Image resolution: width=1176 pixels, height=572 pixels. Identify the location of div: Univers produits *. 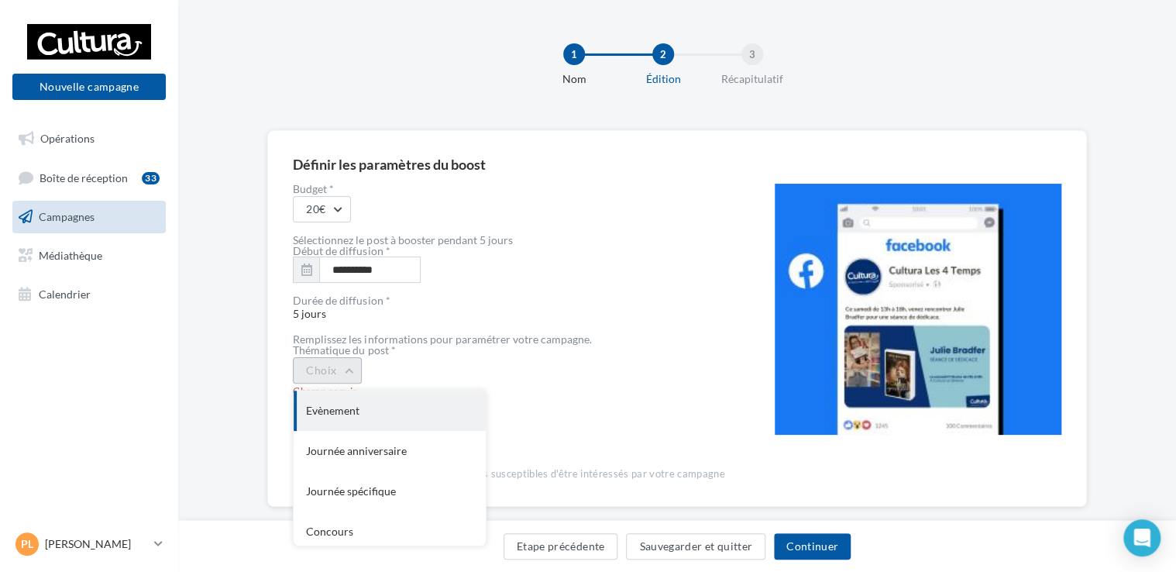
(508, 417).